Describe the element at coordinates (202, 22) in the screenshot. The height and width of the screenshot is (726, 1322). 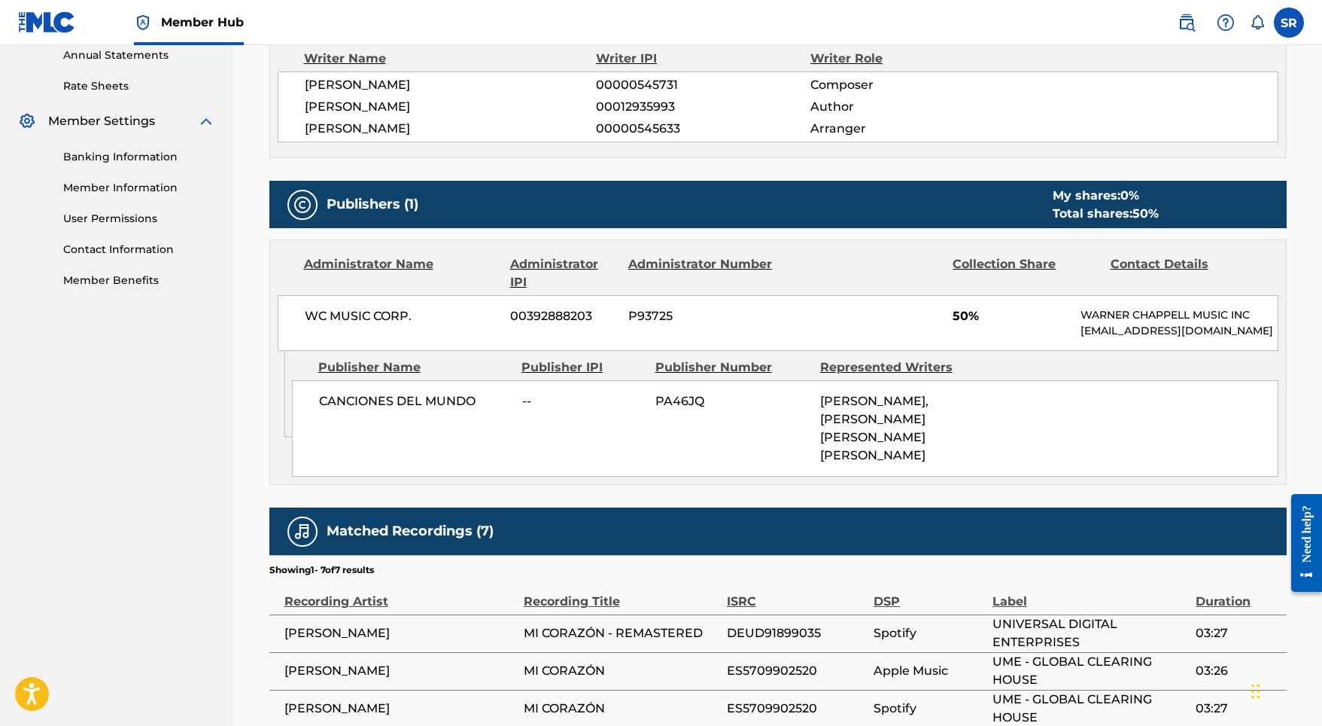
I see `span: Member Hub` at that location.